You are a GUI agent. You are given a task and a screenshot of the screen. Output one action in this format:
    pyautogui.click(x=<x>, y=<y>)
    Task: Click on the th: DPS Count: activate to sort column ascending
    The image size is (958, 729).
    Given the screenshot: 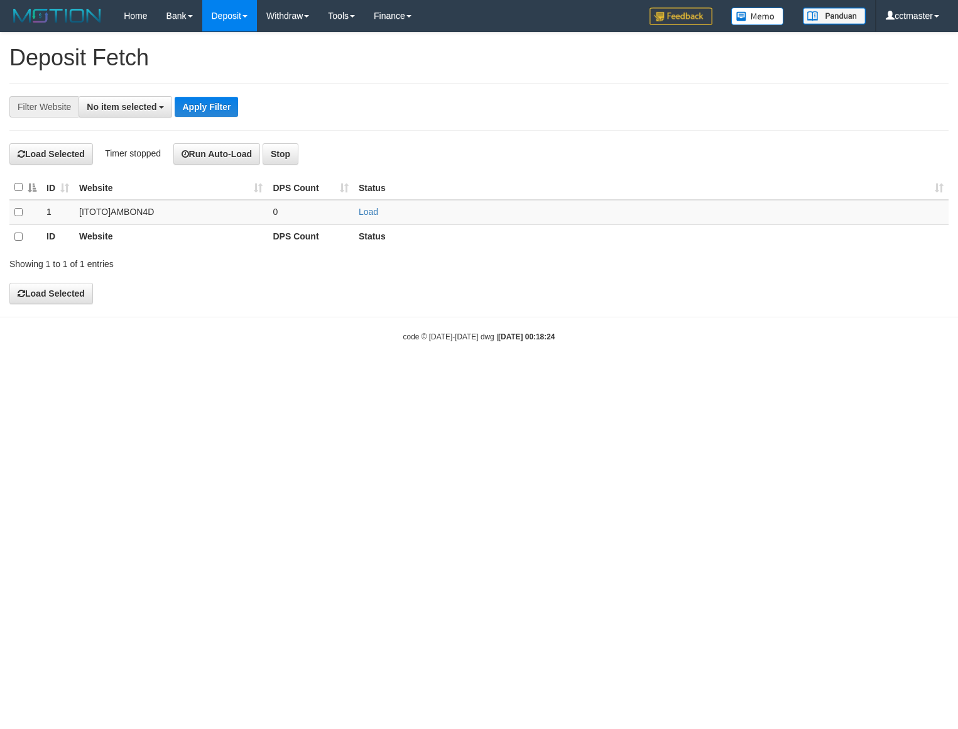 What is the action you would take?
    pyautogui.click(x=310, y=187)
    